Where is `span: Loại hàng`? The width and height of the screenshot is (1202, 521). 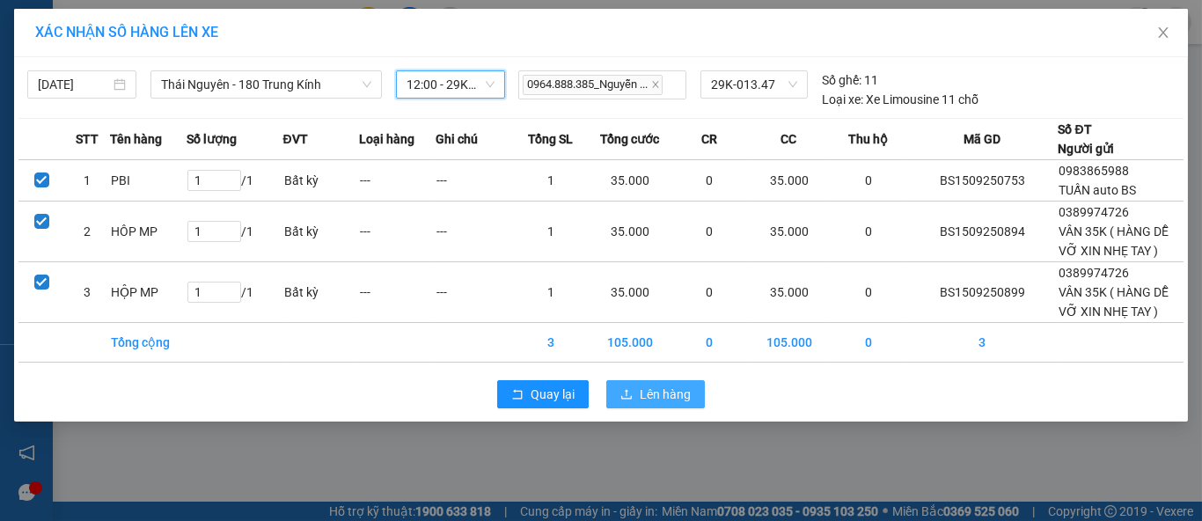
span: Loại hàng is located at coordinates (386, 139).